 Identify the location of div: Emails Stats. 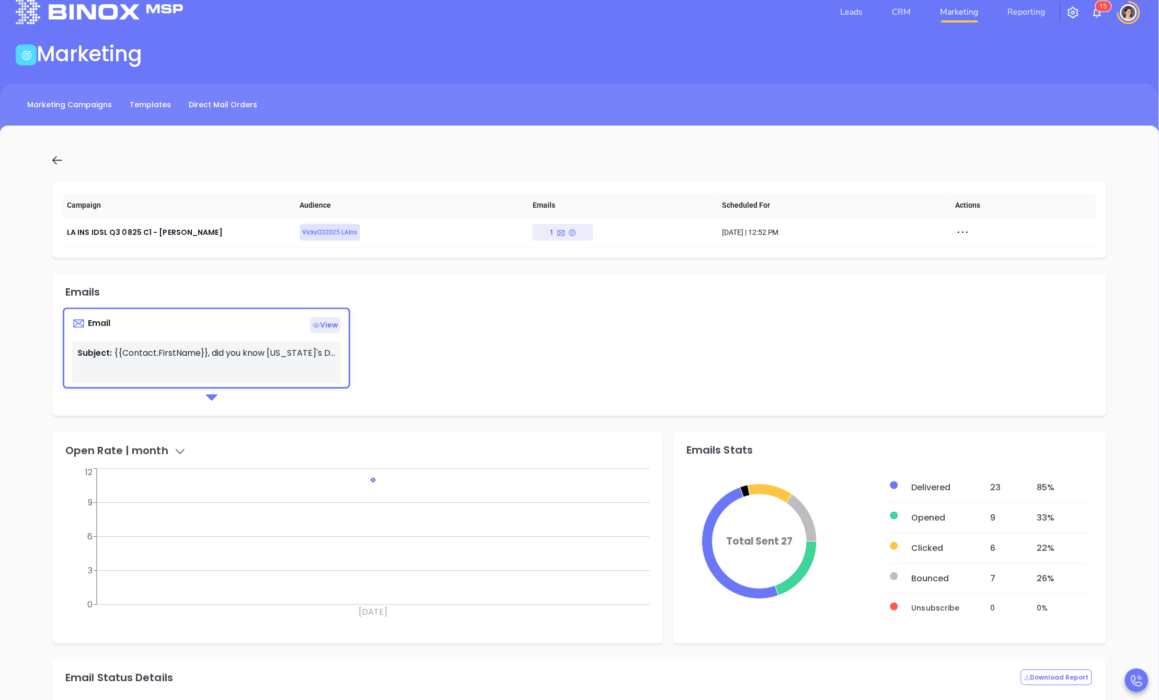
(719, 450).